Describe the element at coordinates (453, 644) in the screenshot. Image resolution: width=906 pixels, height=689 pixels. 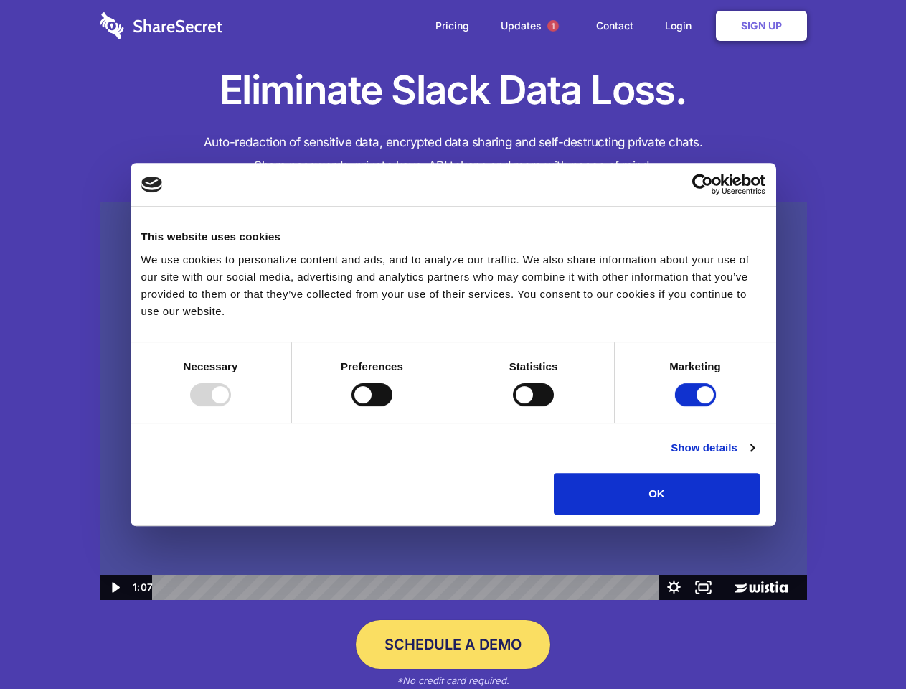
I see `a: Schedule a Demo` at that location.